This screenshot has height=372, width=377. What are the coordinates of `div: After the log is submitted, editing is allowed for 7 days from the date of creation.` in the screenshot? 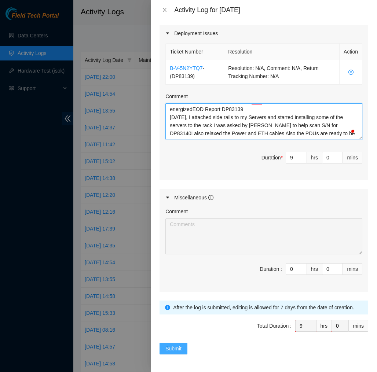 It's located at (268, 308).